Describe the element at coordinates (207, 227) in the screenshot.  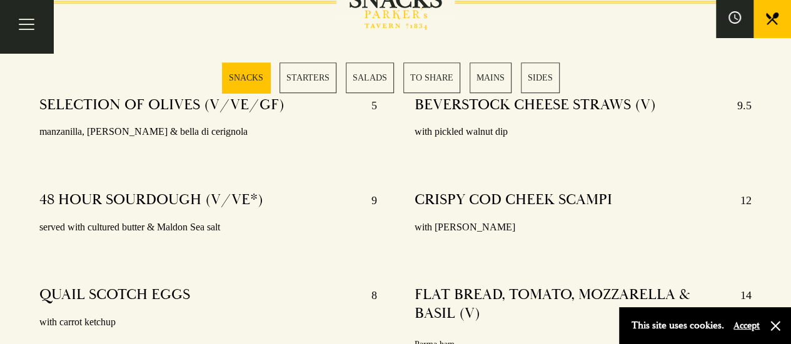
I see `p: served with cultured butter & Maldon Sea salt` at that location.